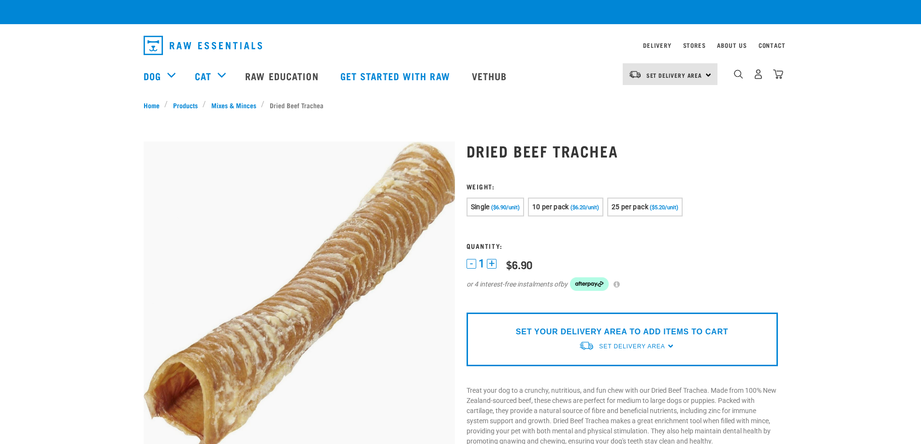  Describe the element at coordinates (622, 332) in the screenshot. I see `p: SET YOUR DELIVERY AREA TO ADD ITEMS TO CART` at that location.